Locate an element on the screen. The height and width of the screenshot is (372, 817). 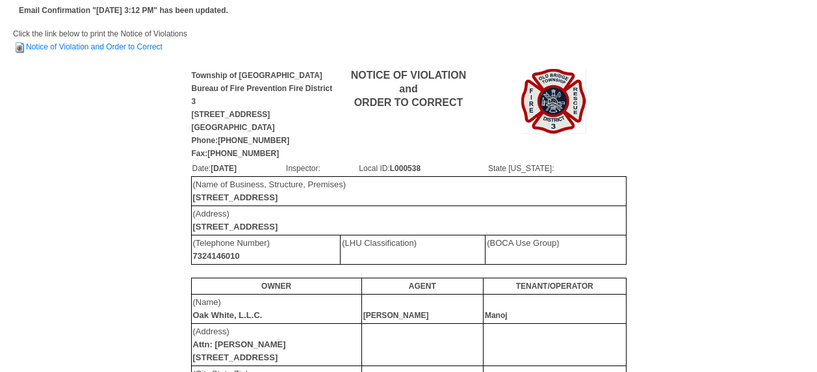
font: (Telephone Number) is located at coordinates (231, 249).